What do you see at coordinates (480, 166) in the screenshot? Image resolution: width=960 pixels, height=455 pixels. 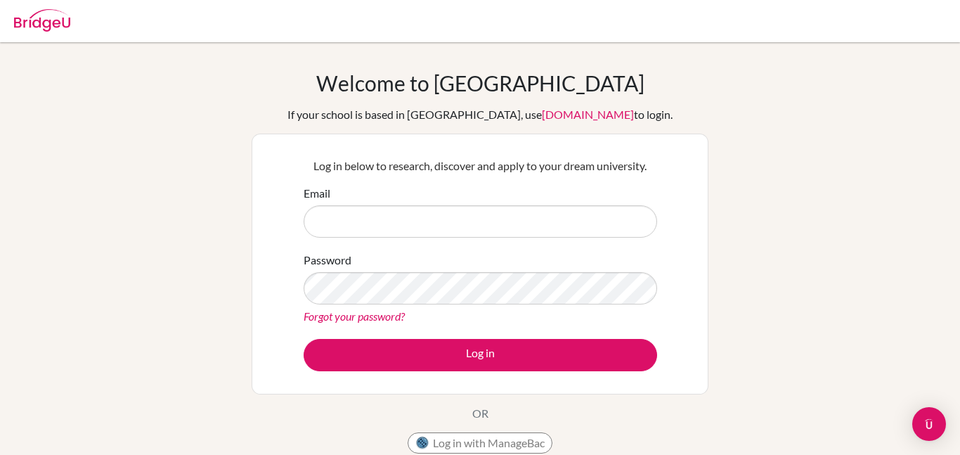 I see `p: Log in below to research, discover and apply to your dream university.` at bounding box center [480, 166].